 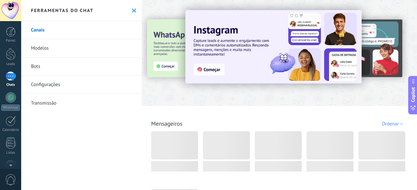 What do you see at coordinates (11, 41) in the screenshot?
I see `div: Painel` at bounding box center [11, 41].